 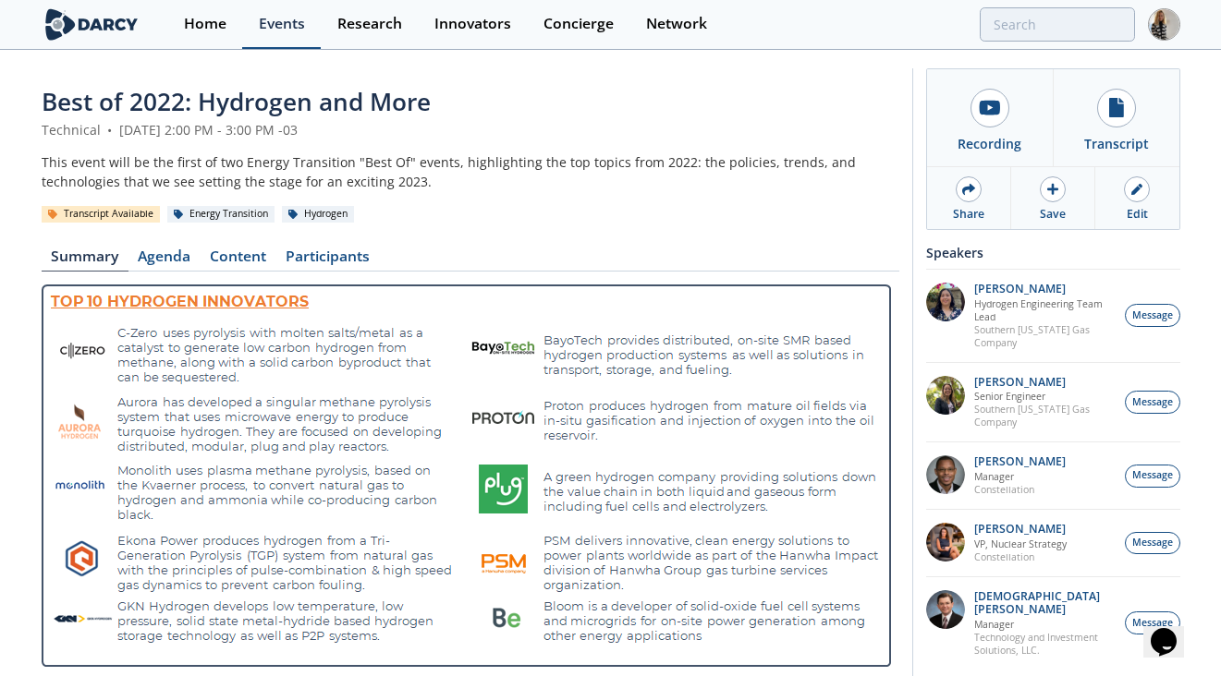 What do you see at coordinates (165, 261) in the screenshot?
I see `a: Agenda` at bounding box center [165, 261].